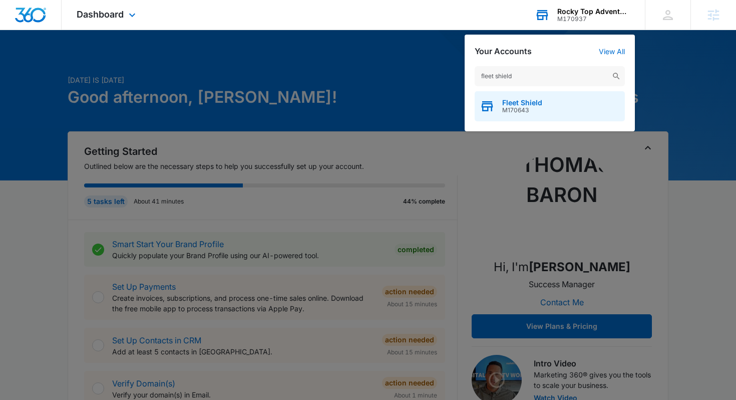 The height and width of the screenshot is (400, 736). Describe the element at coordinates (612, 51) in the screenshot. I see `a: View All` at that location.